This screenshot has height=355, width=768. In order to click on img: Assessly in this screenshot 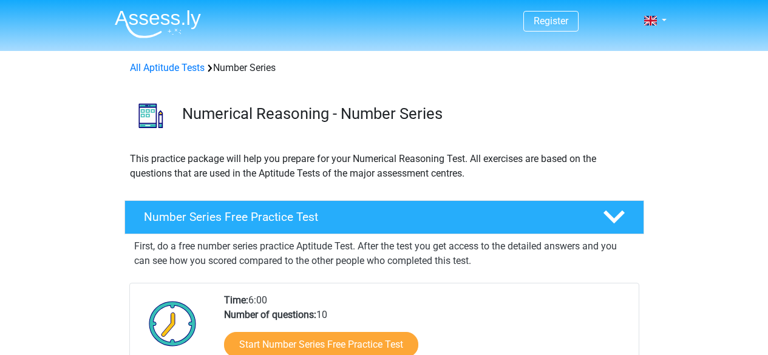, I will do `click(158, 24)`.